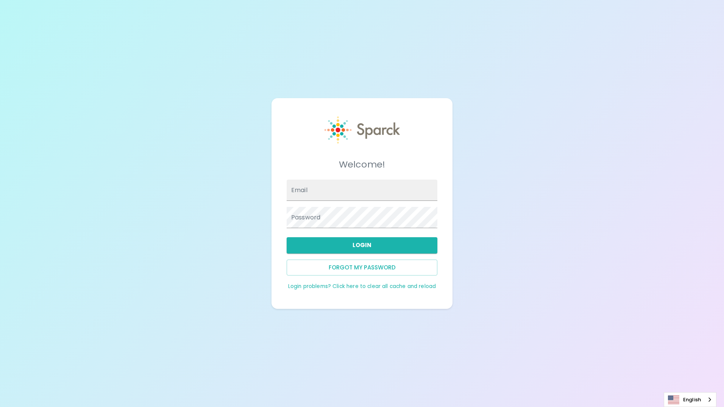  Describe the element at coordinates (690, 399) in the screenshot. I see `aside: Language selected: English` at that location.